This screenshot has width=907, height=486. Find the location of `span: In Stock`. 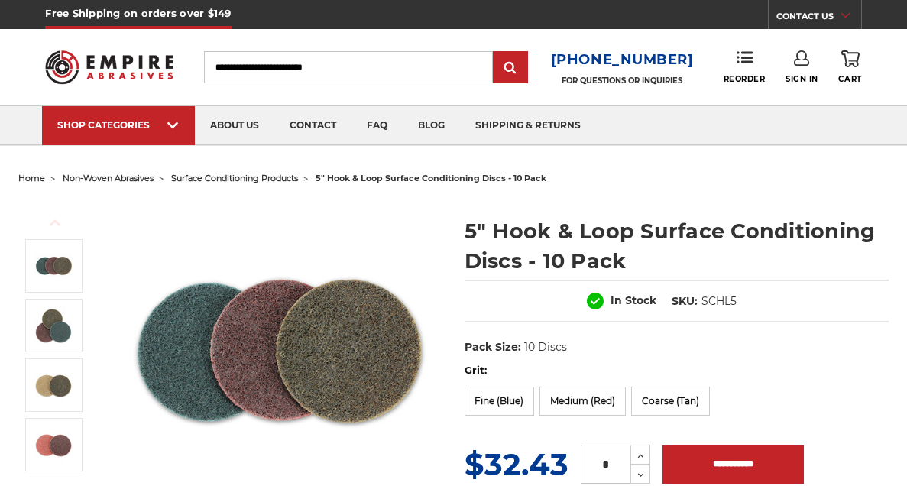

span: In Stock is located at coordinates (633, 300).